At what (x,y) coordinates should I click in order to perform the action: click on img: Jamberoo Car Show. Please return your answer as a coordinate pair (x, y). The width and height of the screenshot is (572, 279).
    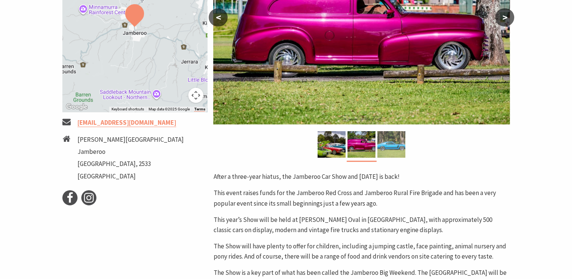
    Looking at the image, I should click on (332, 144).